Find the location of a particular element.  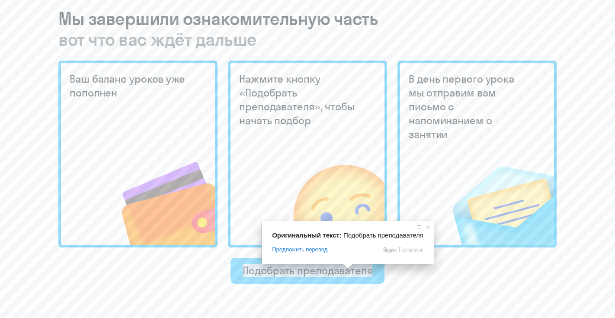

img: подмигивание is located at coordinates (321, 187).